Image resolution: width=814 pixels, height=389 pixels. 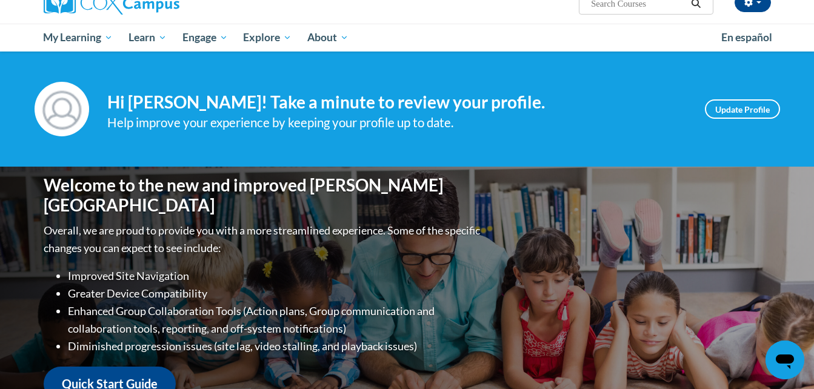 I want to click on p: Overall, we are proud to provide you with a more streamlined experience. Some of the specific cha..., so click(x=263, y=239).